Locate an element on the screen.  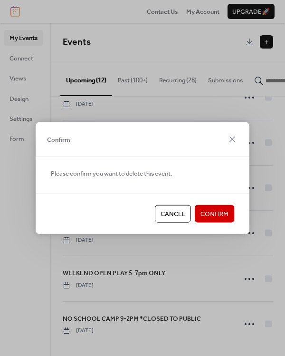
span: Please confirm you want to delete this event. is located at coordinates (111, 174).